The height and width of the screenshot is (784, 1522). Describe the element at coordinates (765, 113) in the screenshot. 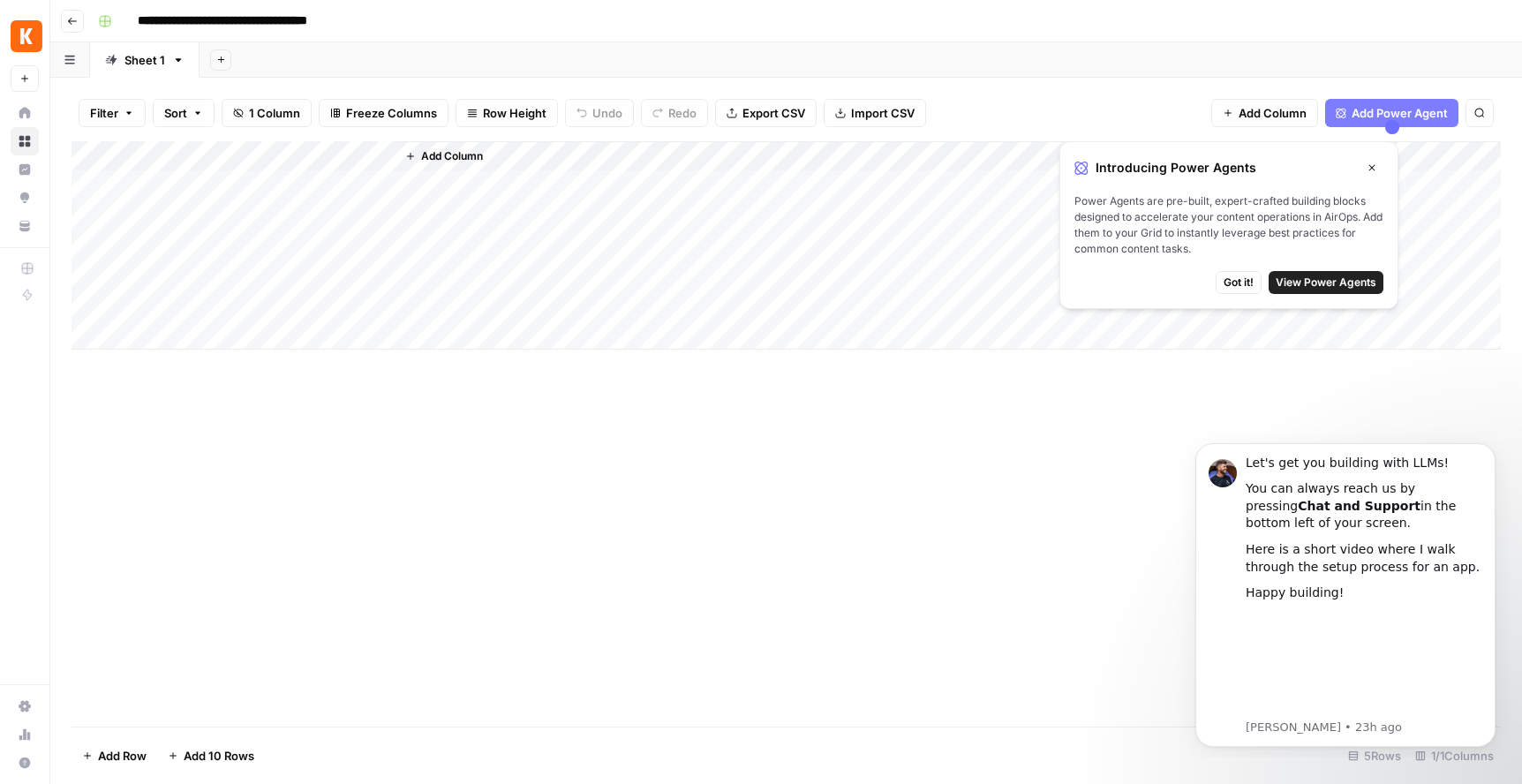

I see `button: Export CSV` at that location.